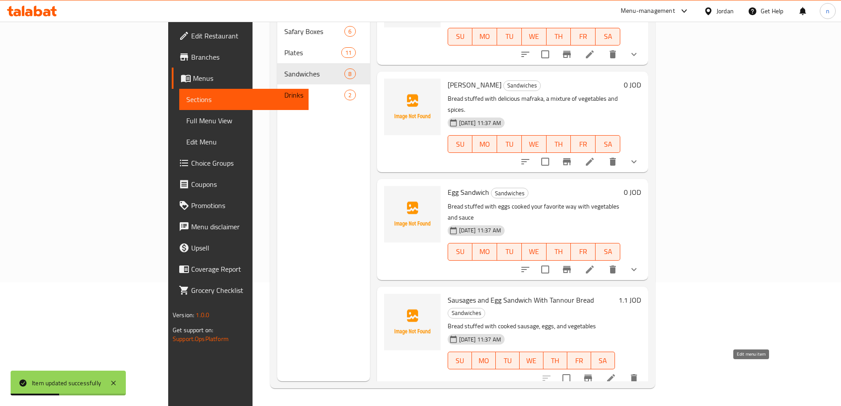  What do you see at coordinates (314, 95) in the screenshot?
I see `span: Drinks` at bounding box center [314, 95].